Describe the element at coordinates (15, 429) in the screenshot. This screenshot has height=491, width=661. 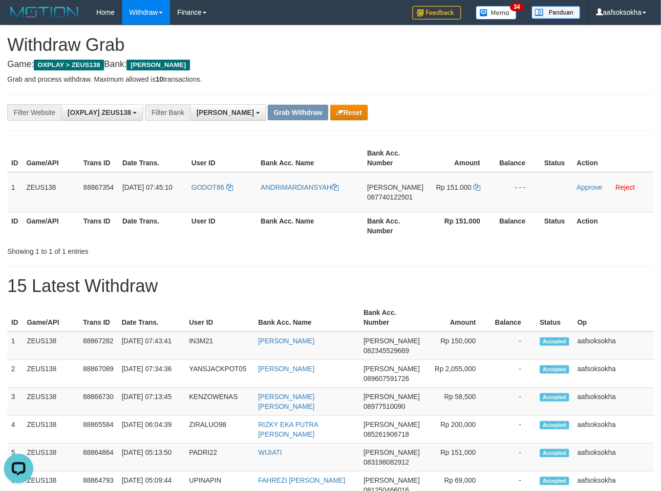
I see `td: 4` at that location.